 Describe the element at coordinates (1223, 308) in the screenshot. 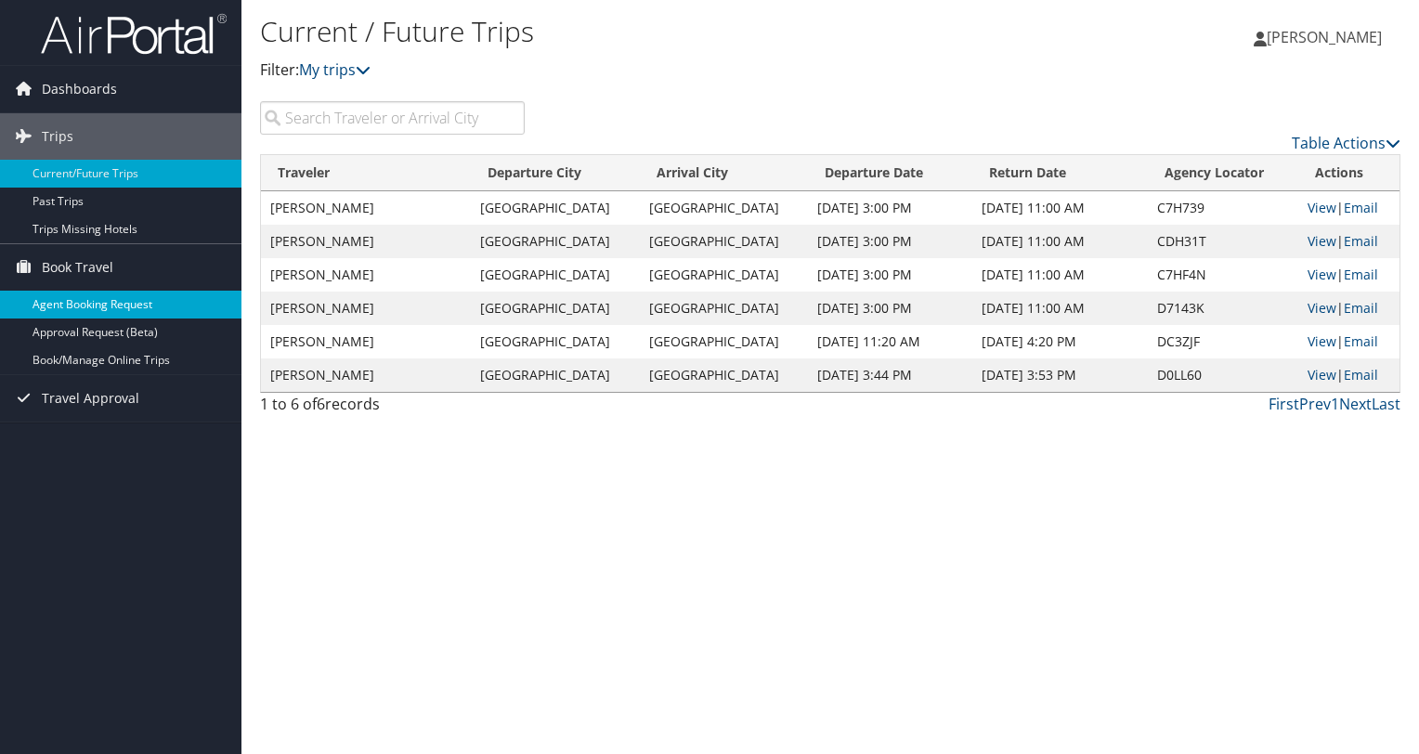

I see `td: D7143K` at that location.